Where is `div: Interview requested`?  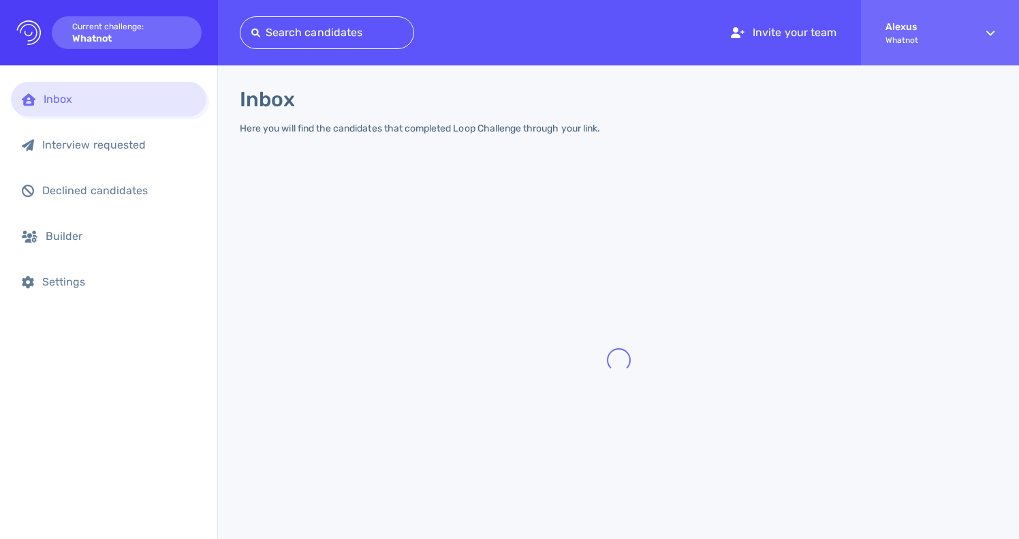
div: Interview requested is located at coordinates (119, 144).